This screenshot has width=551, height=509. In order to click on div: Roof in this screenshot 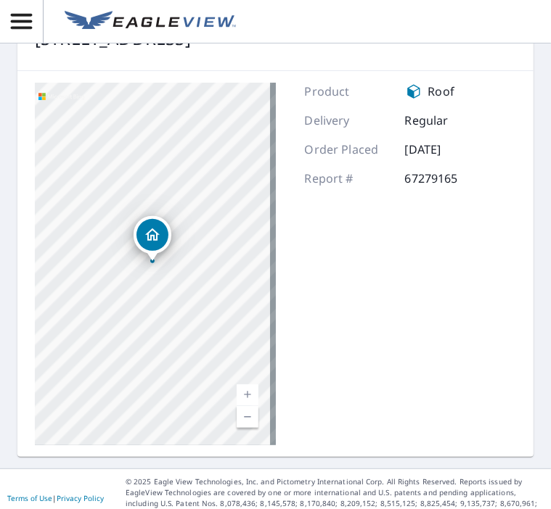, I will do `click(448, 91)`.